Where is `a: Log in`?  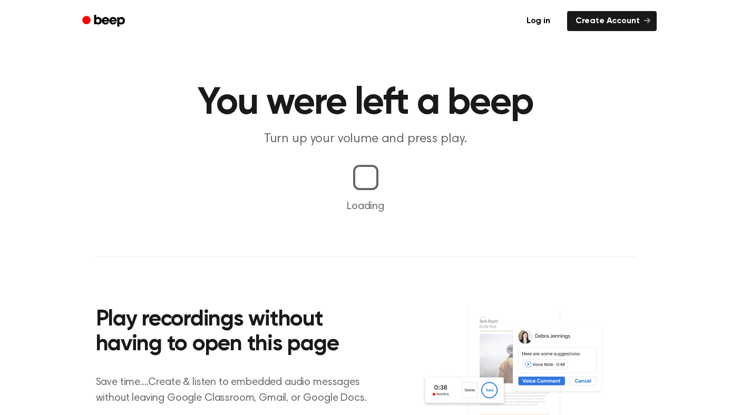 a: Log in is located at coordinates (538, 21).